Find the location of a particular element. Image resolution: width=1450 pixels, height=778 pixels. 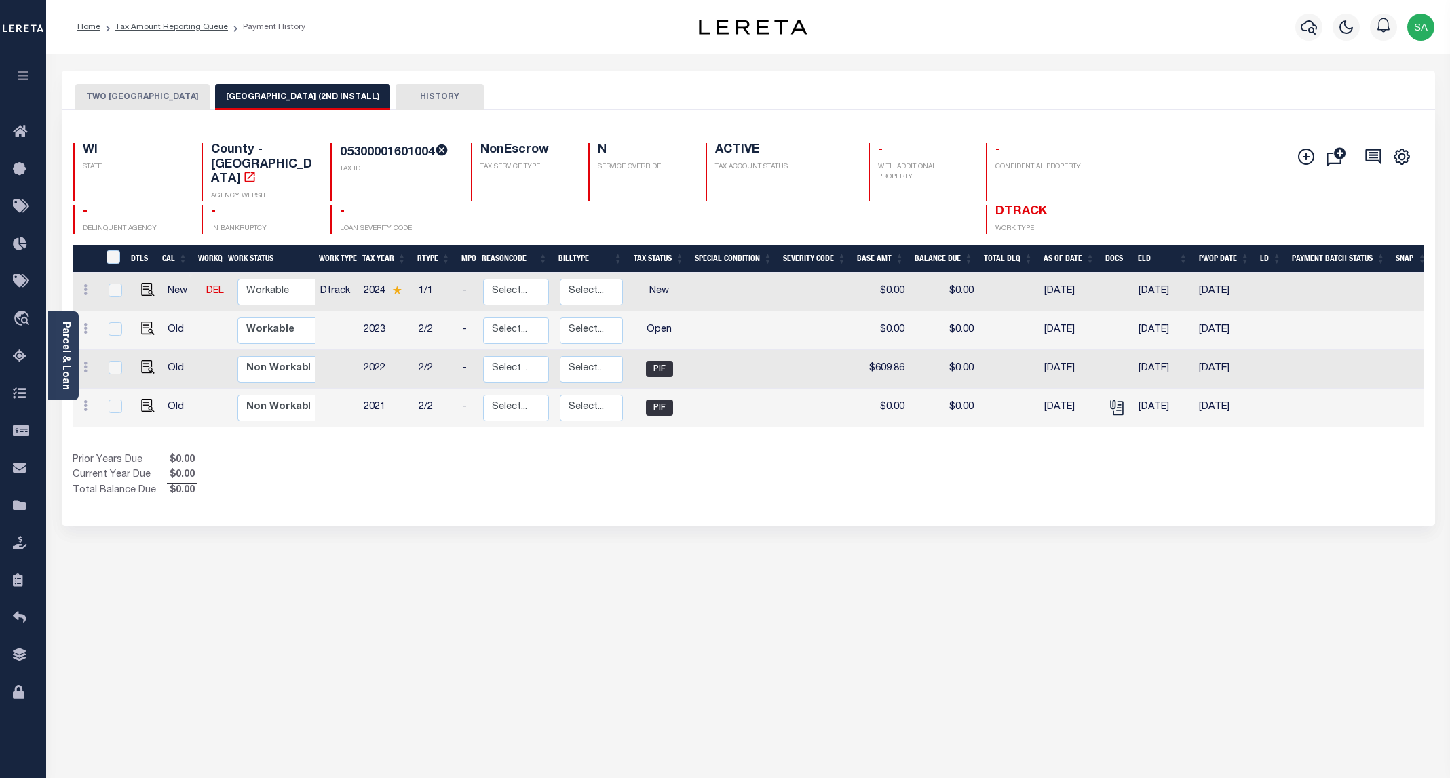

p: WORK TYPE is located at coordinates (1047, 229).